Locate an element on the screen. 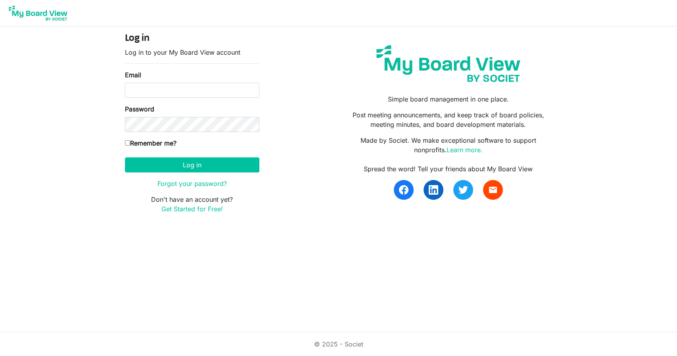 This screenshot has width=677, height=356. p: Log in to your My Board View account is located at coordinates (192, 52).